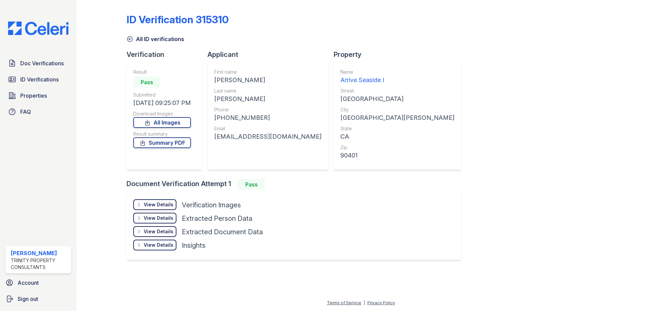 The height and width of the screenshot is (311, 645). Describe the element at coordinates (162, 134) in the screenshot. I see `div: Result summary` at that location.